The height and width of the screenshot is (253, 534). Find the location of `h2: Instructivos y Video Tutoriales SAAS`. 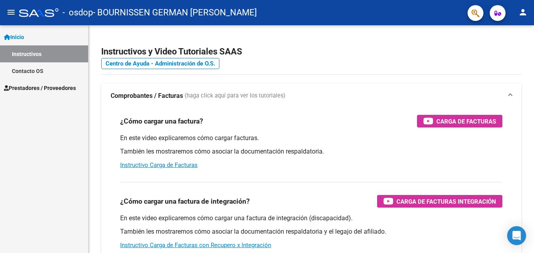

h2: Instructivos y Video Tutoriales SAAS is located at coordinates (311, 52).